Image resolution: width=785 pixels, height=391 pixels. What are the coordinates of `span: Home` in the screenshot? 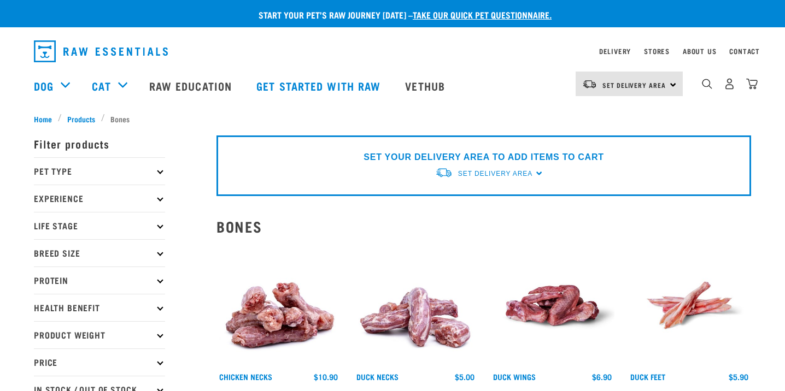 It's located at (43, 119).